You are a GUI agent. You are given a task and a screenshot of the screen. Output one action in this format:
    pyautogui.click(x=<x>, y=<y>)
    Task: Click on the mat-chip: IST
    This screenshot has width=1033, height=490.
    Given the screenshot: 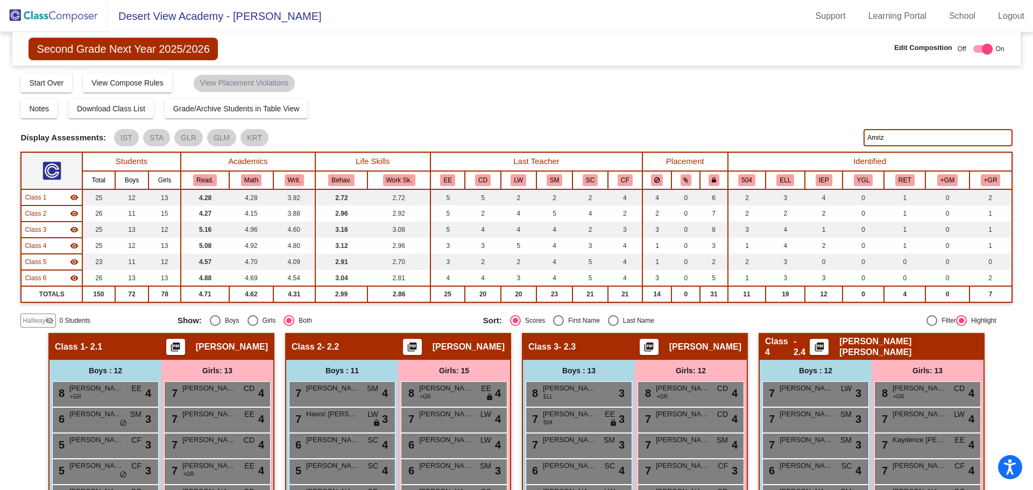 What is the action you would take?
    pyautogui.click(x=126, y=138)
    